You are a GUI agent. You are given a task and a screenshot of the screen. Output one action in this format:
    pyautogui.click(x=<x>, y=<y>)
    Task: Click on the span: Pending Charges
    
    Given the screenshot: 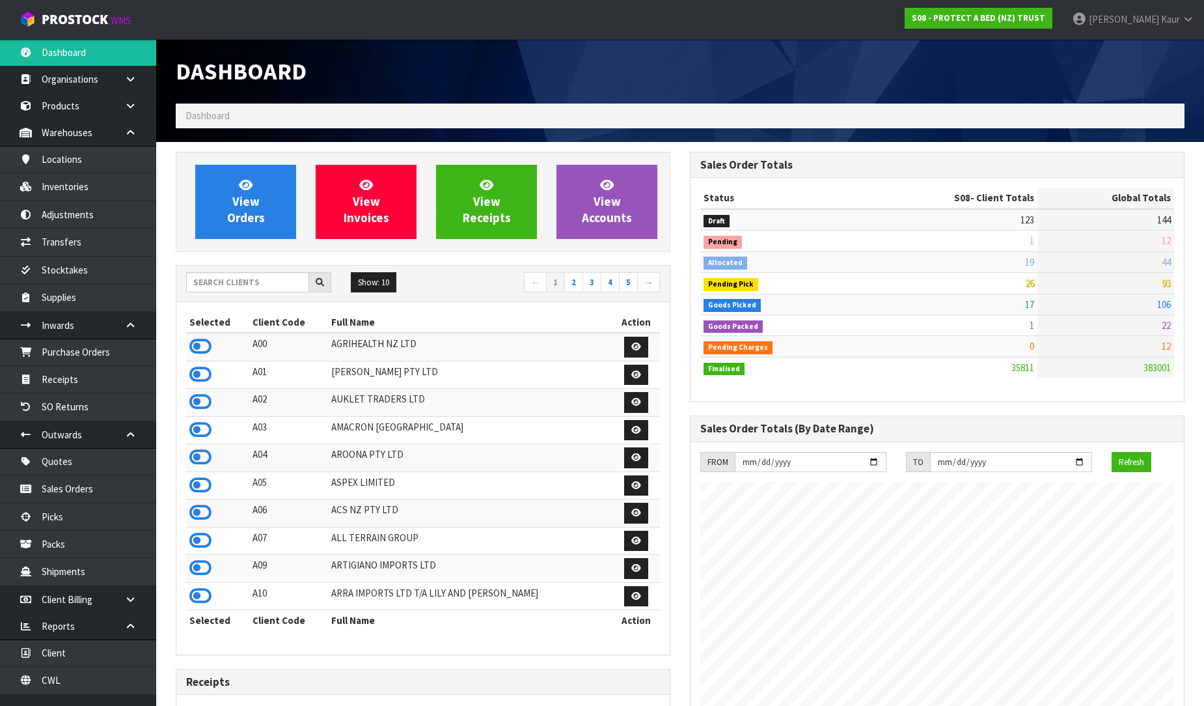 What is the action you would take?
    pyautogui.click(x=738, y=348)
    